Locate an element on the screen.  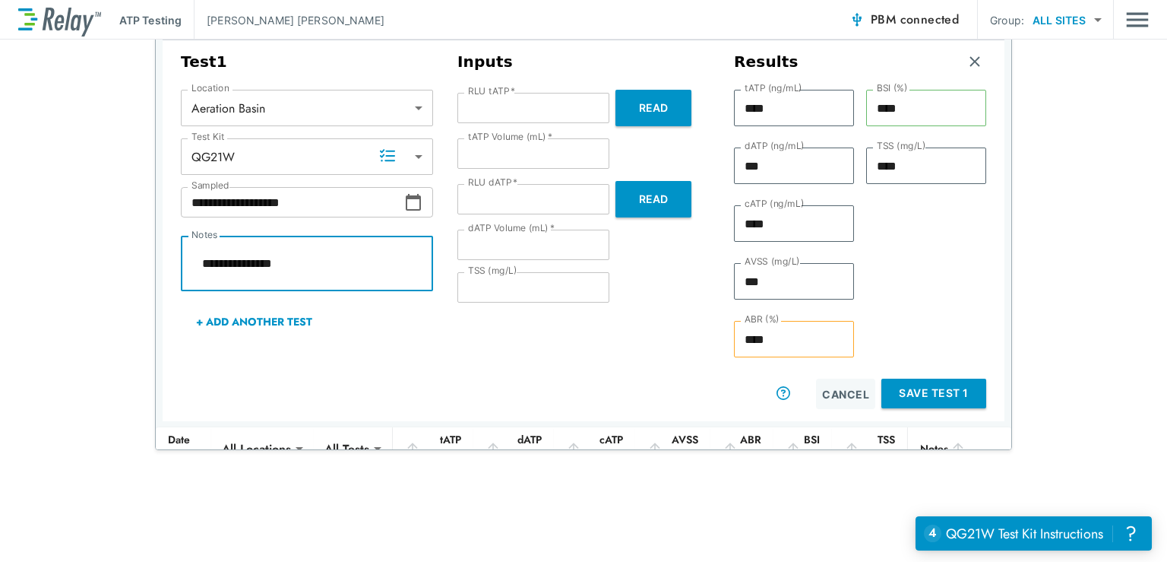
img: Connected Icon is located at coordinates (857, 20).